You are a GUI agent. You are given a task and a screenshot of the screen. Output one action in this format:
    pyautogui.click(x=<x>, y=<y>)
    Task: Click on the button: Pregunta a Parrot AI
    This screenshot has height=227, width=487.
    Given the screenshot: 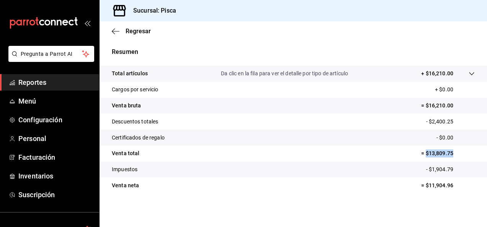 What is the action you would take?
    pyautogui.click(x=51, y=54)
    